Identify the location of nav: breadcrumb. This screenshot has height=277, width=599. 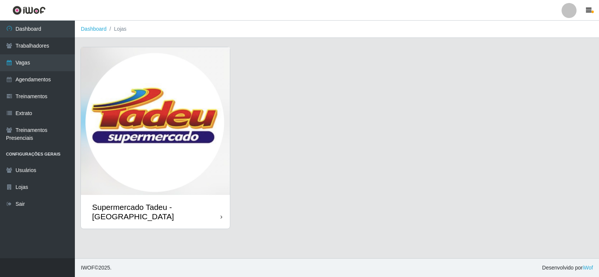
(337, 29).